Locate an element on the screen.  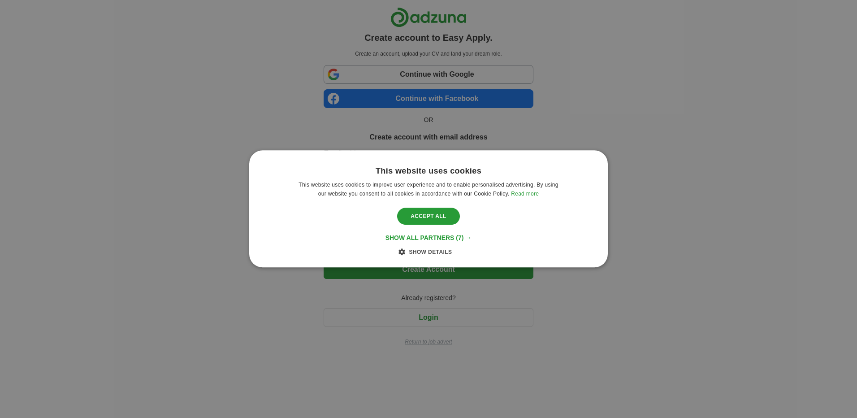
span: Show details is located at coordinates (430, 252).